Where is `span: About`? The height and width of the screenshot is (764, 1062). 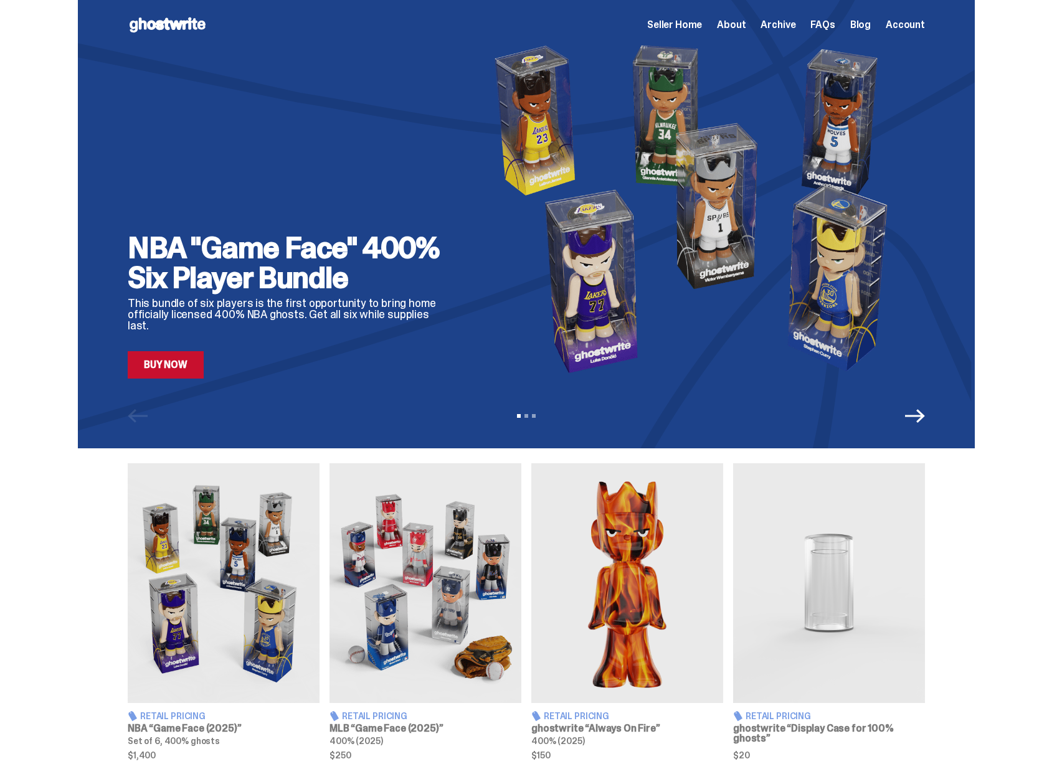
span: About is located at coordinates (731, 25).